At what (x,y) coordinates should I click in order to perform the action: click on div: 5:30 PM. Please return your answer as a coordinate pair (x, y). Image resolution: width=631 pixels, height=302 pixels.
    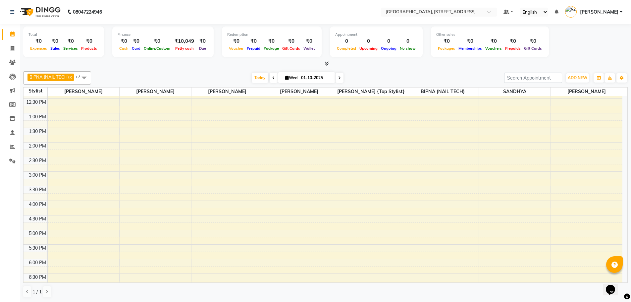
    Looking at the image, I should click on (37, 248).